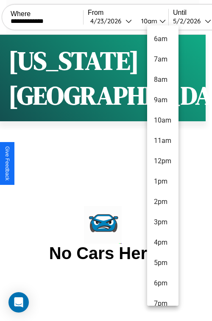 The width and height of the screenshot is (212, 321). What do you see at coordinates (163, 100) in the screenshot?
I see `li: 9am` at bounding box center [163, 100].